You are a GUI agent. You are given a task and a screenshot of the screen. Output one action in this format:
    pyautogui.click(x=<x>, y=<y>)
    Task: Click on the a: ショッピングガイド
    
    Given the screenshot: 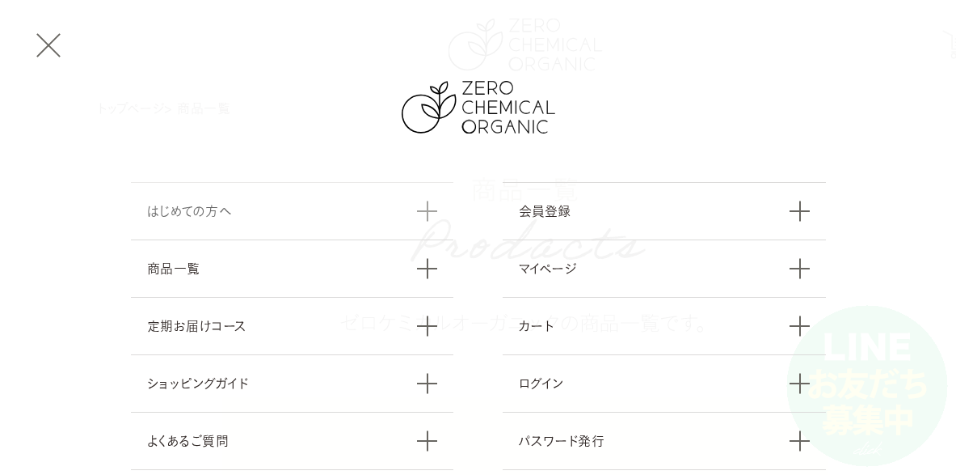 What is the action you would take?
    pyautogui.click(x=293, y=382)
    